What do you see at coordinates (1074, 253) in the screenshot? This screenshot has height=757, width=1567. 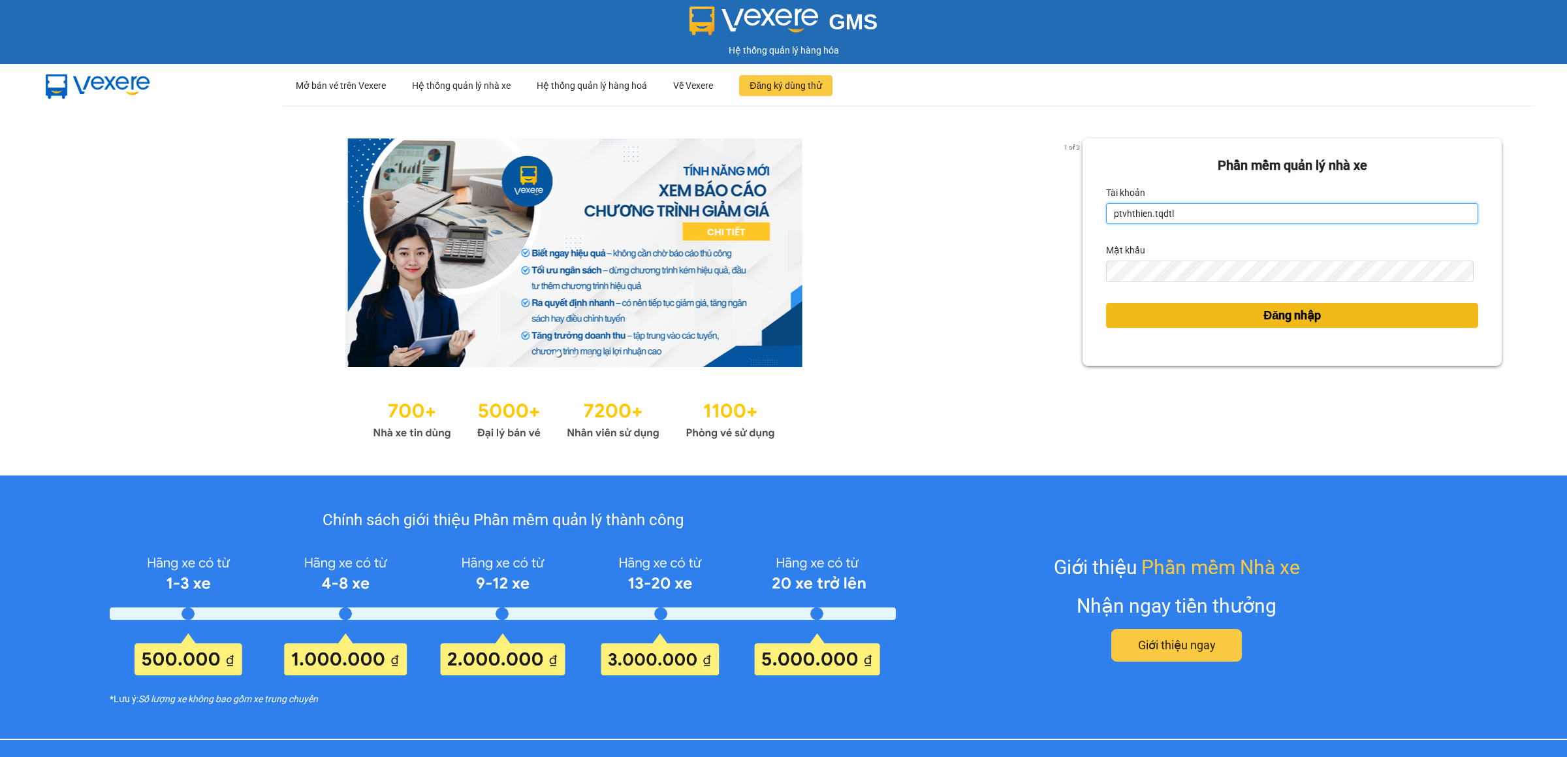 I see `button: next slide / item` at bounding box center [1074, 253].